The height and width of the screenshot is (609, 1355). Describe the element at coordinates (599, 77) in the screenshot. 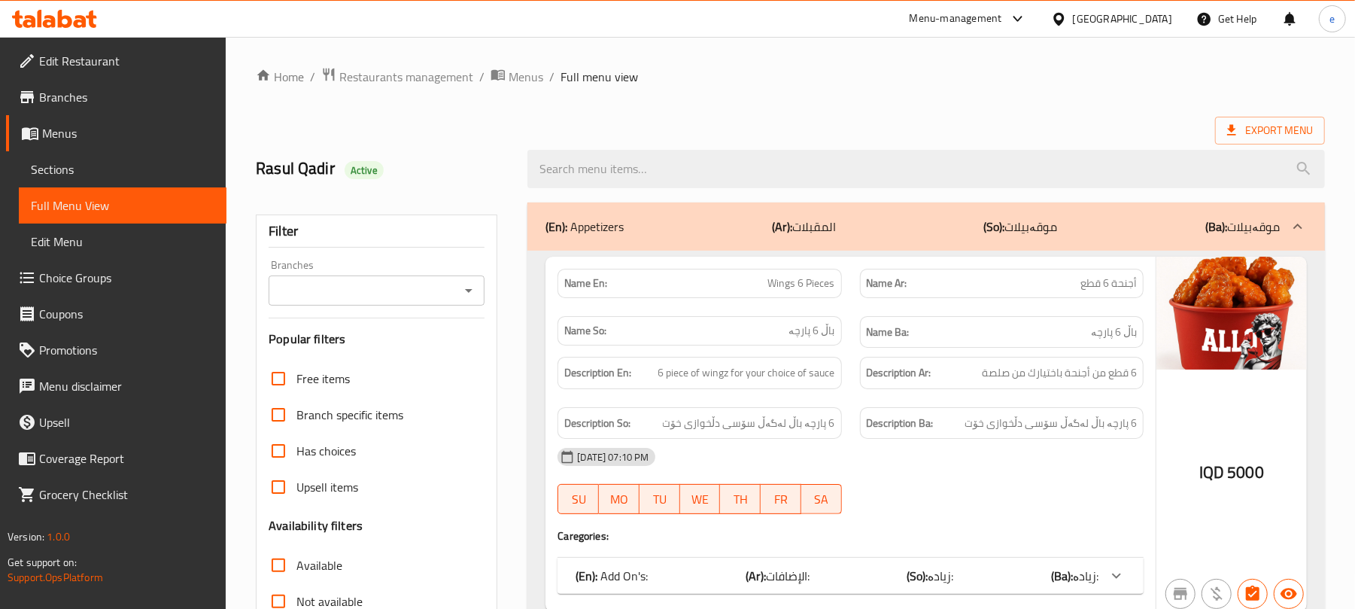

I see `span: Full menu view` at that location.